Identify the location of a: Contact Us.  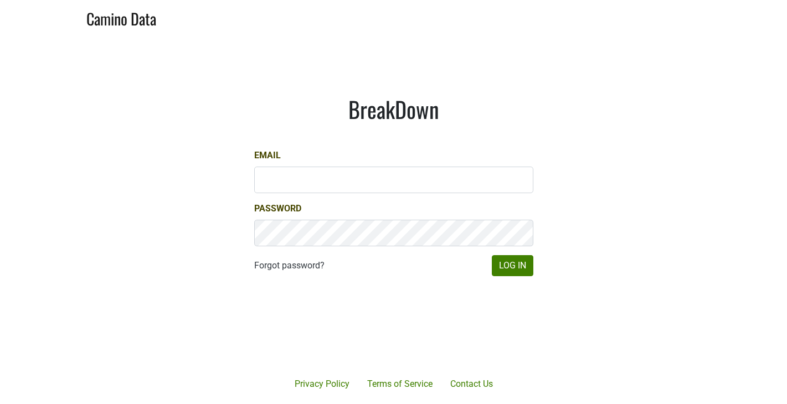
(471, 384).